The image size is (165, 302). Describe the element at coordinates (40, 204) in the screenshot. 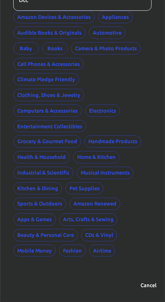

I see `button: Sports & Outdoors` at that location.